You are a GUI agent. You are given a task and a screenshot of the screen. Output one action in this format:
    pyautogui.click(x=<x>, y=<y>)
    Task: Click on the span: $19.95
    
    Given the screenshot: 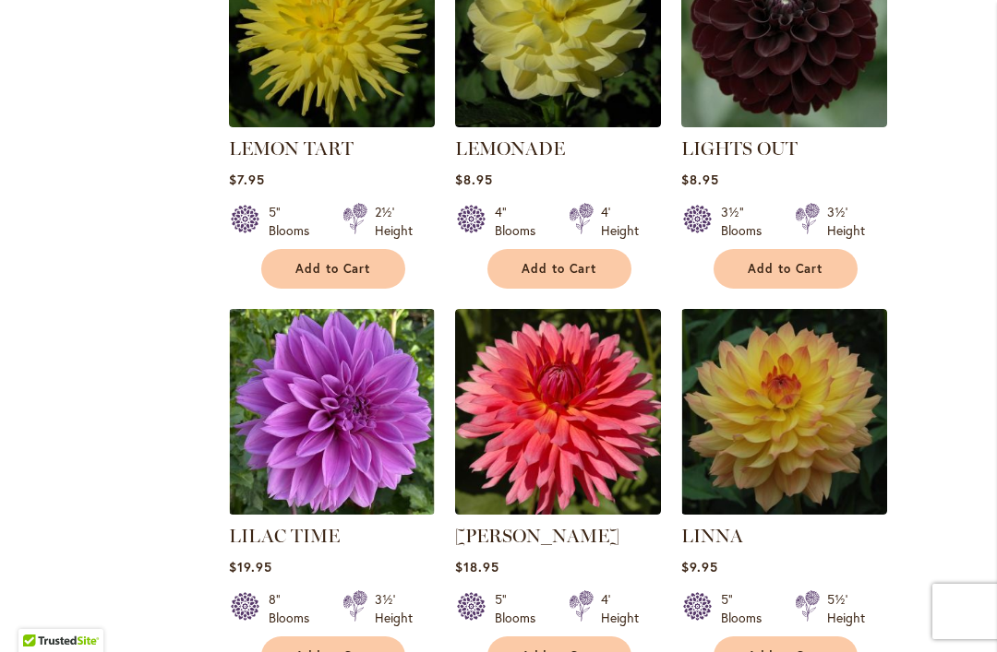 What is the action you would take?
    pyautogui.click(x=250, y=567)
    